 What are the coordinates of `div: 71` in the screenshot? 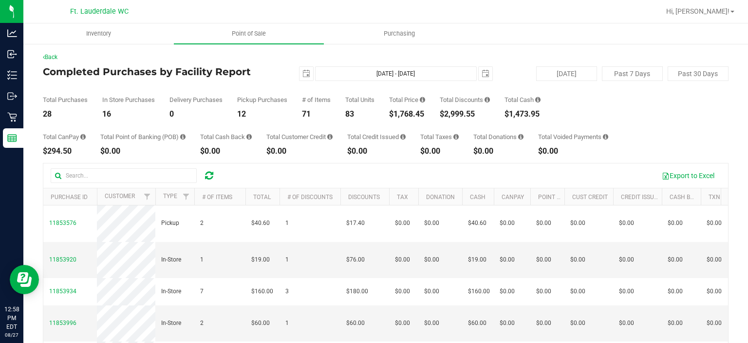 It's located at (316, 114).